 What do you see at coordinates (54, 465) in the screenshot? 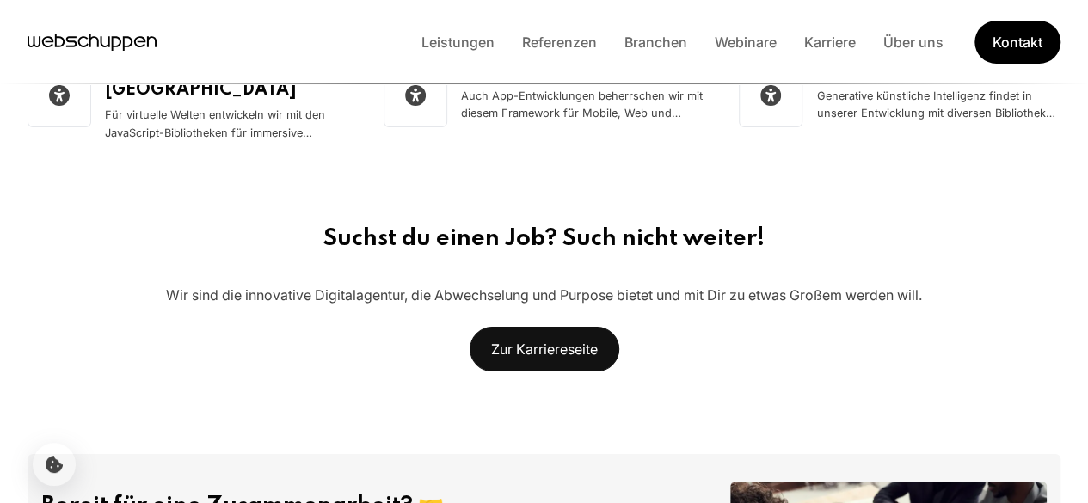
I see `button: Cookie-Einstellungen öffnen` at bounding box center [54, 465].